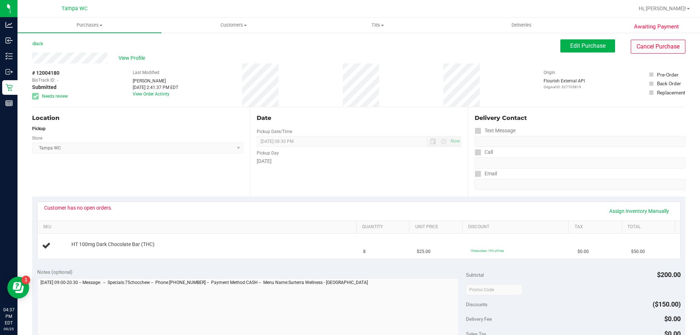 This screenshot has height=335, width=700. I want to click on inline-svg: Inventory, so click(9, 56).